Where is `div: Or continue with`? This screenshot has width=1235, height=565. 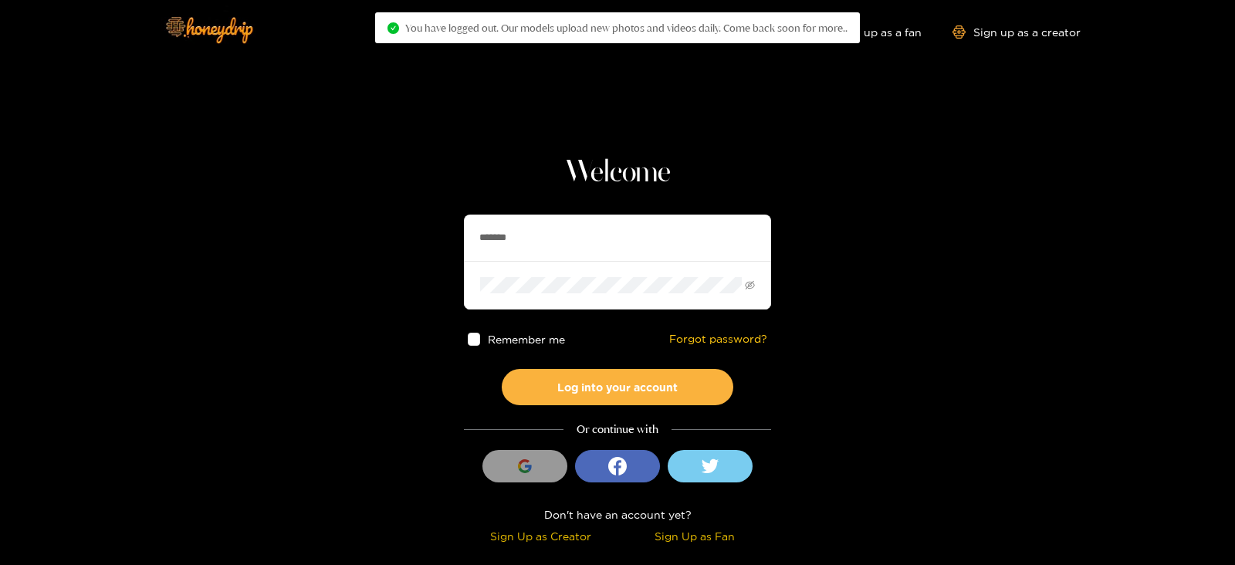 div: Or continue with is located at coordinates (617, 429).